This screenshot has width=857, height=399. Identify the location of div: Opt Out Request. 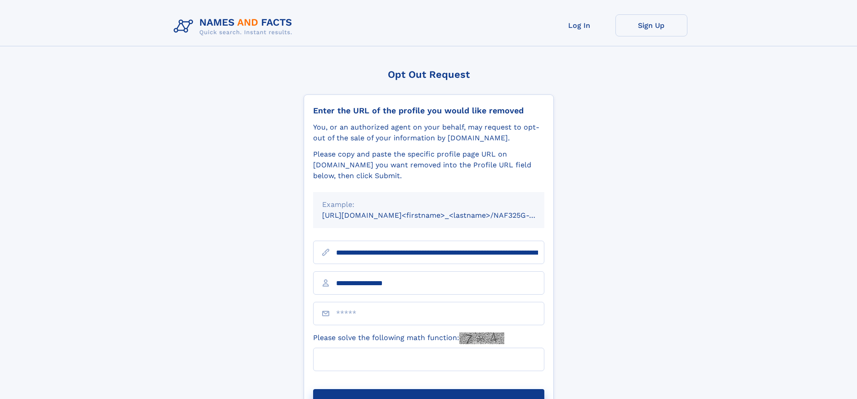
(429, 74).